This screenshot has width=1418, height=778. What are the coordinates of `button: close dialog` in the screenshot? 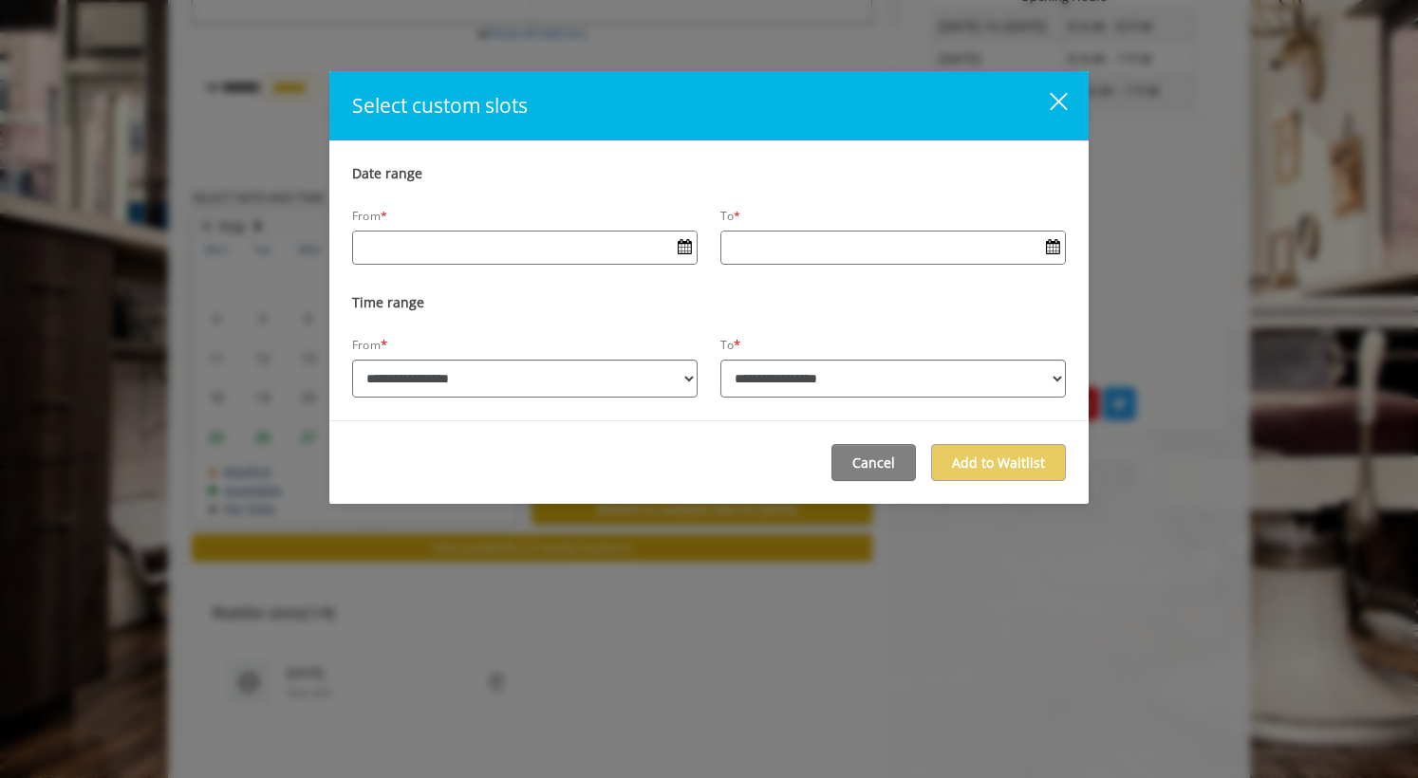 It's located at (1047, 105).